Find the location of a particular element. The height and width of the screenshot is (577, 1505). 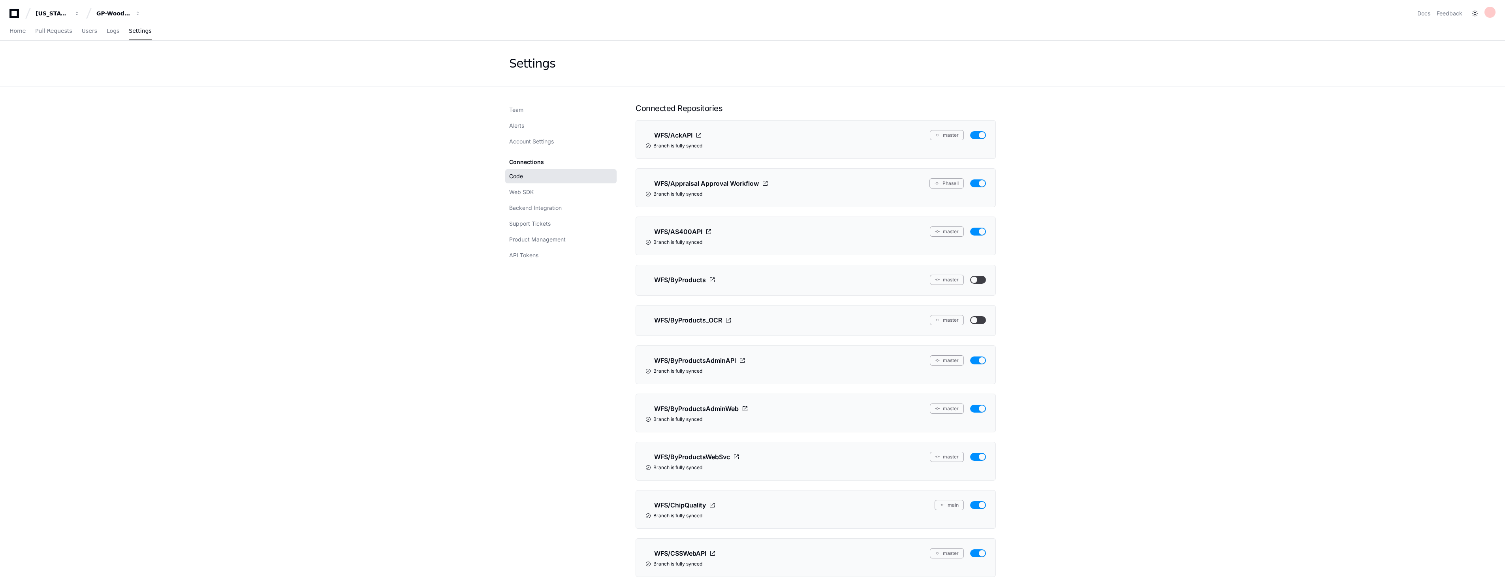

button: main is located at coordinates (949, 505).